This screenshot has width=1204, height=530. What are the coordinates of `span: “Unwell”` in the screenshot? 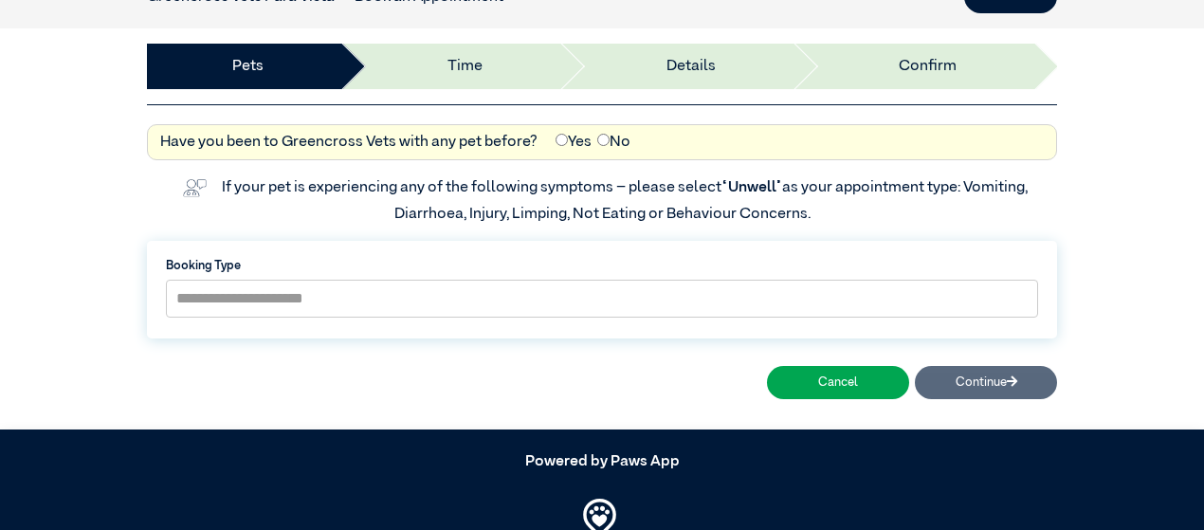 It's located at (752, 188).